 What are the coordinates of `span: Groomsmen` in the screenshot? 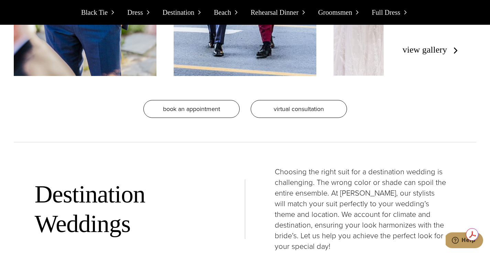 It's located at (335, 12).